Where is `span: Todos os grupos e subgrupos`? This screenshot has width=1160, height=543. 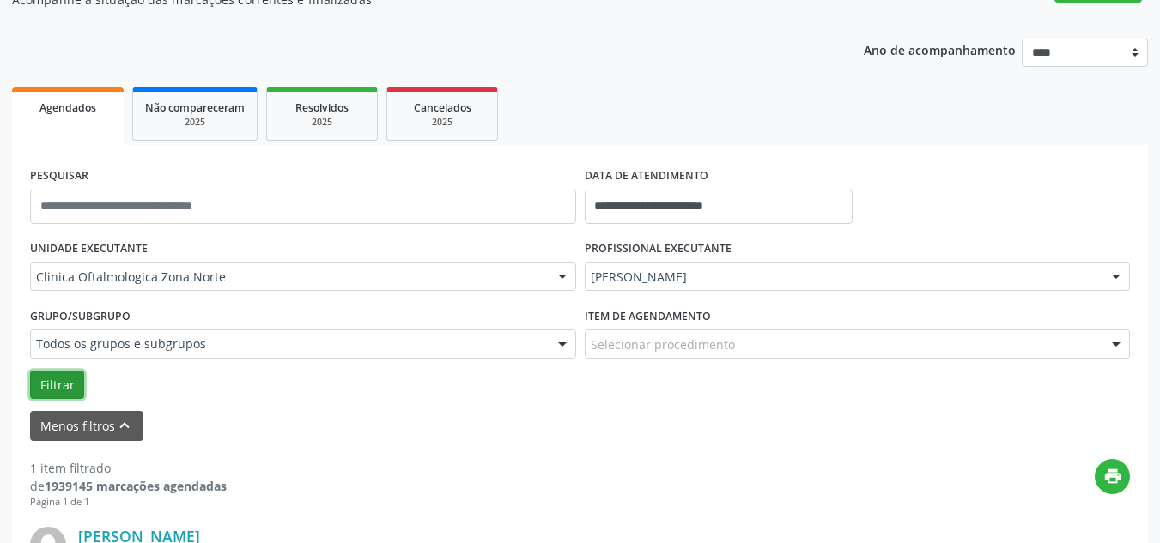 span: Todos os grupos e subgrupos is located at coordinates (288, 344).